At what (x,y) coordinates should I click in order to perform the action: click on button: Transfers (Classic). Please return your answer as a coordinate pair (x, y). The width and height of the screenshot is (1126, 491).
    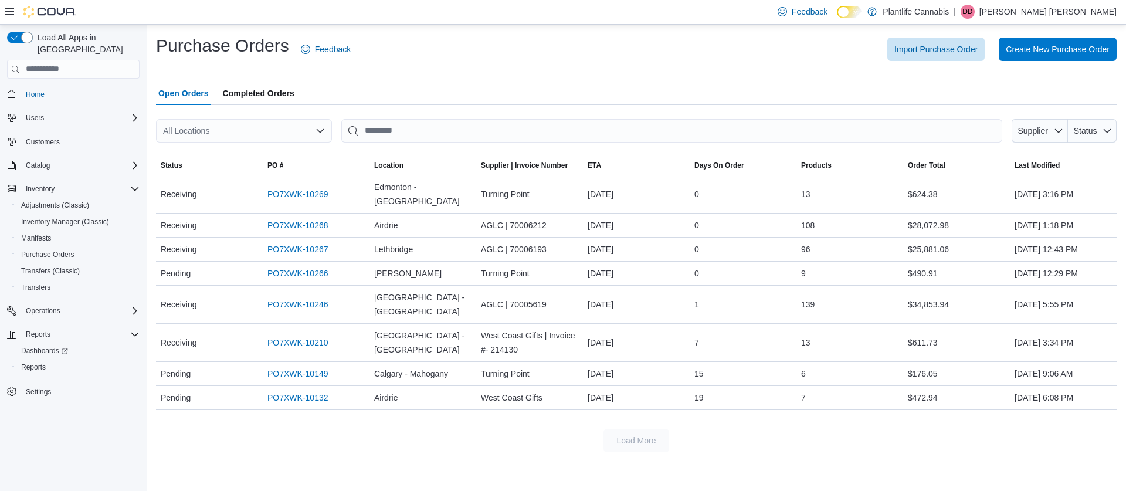
    Looking at the image, I should click on (78, 271).